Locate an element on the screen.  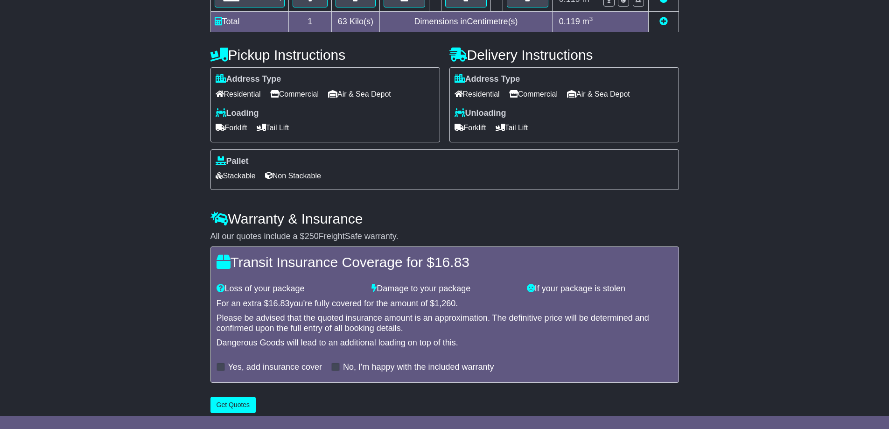
button: Get Quotes is located at coordinates (233, 405).